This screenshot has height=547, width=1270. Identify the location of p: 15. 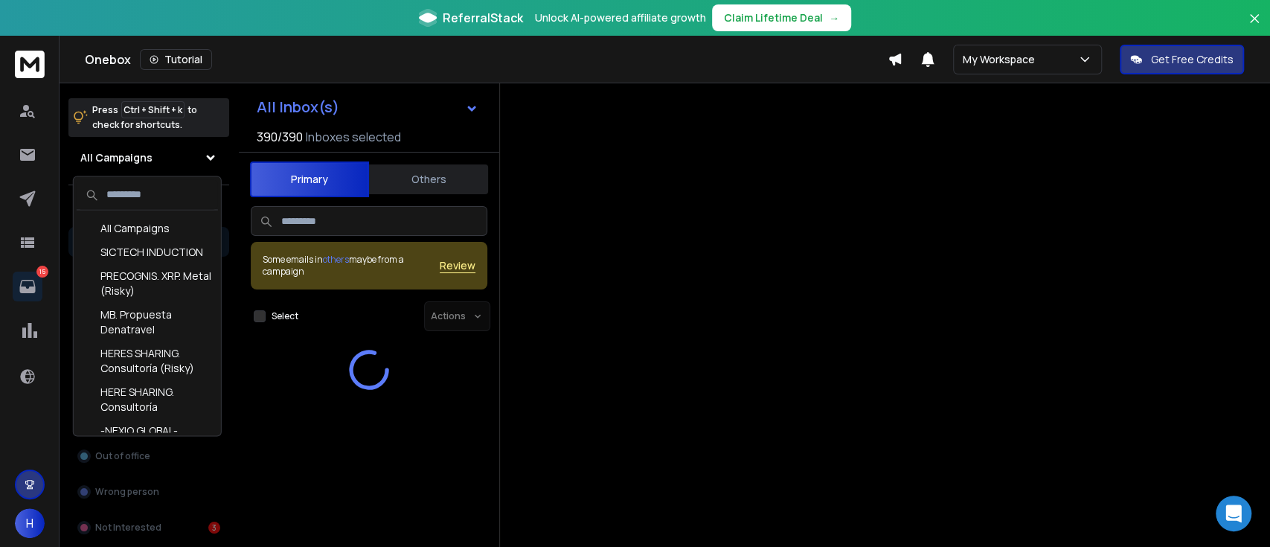
(42, 272).